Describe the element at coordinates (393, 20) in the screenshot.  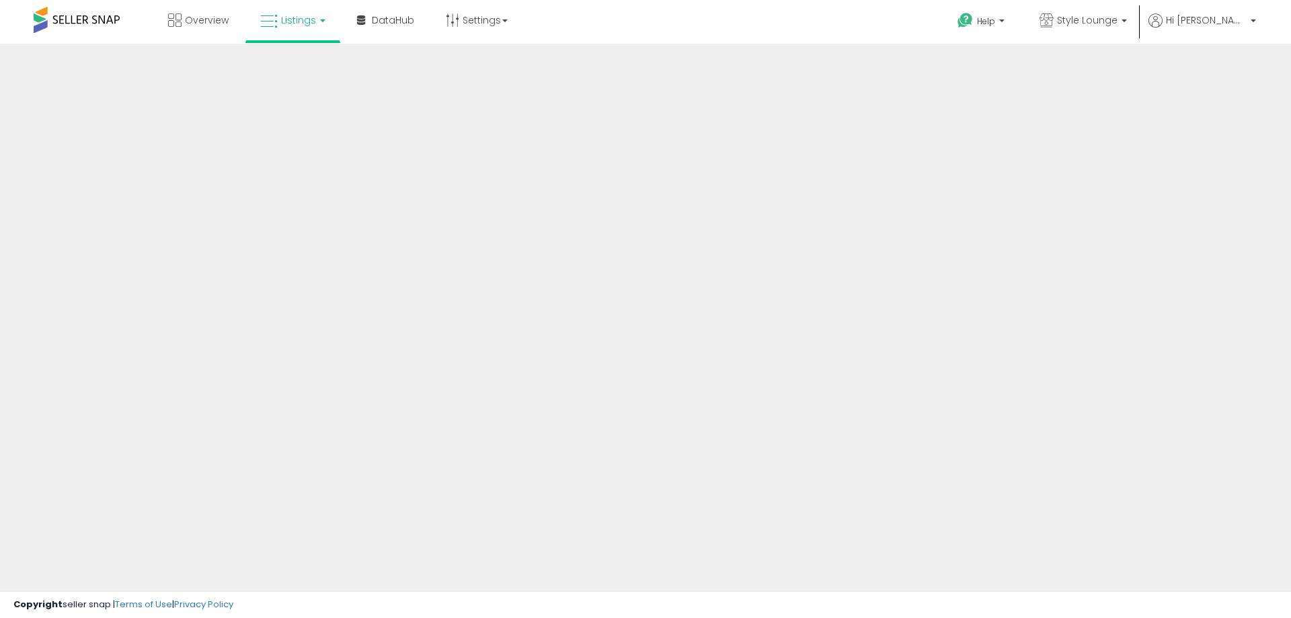
I see `span: DataHub` at that location.